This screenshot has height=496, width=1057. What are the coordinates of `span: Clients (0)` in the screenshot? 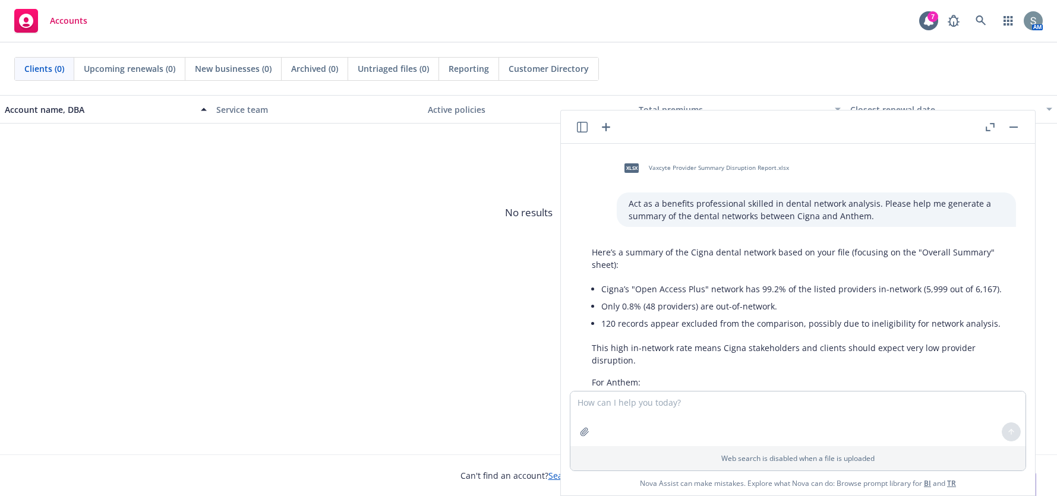 It's located at (44, 68).